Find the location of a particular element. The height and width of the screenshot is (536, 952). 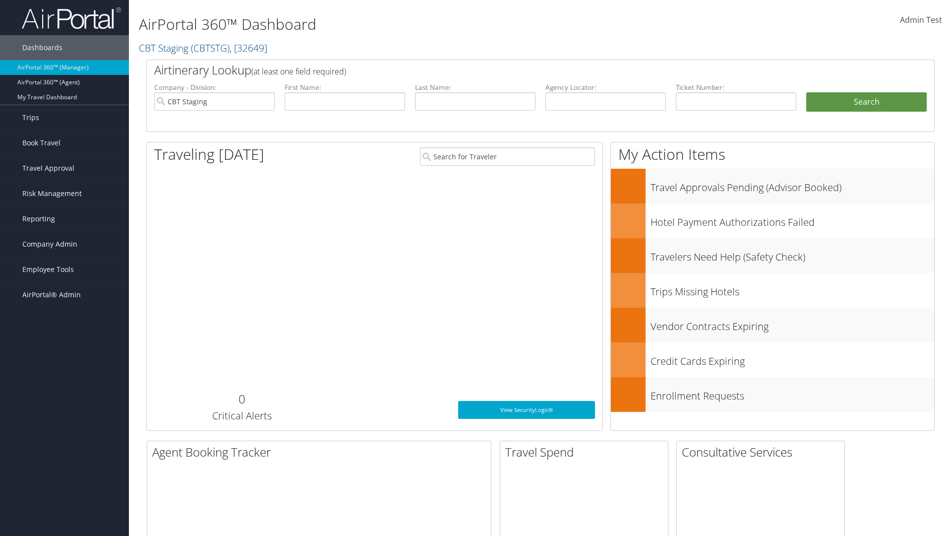

span: Travel Approval is located at coordinates (48, 168).